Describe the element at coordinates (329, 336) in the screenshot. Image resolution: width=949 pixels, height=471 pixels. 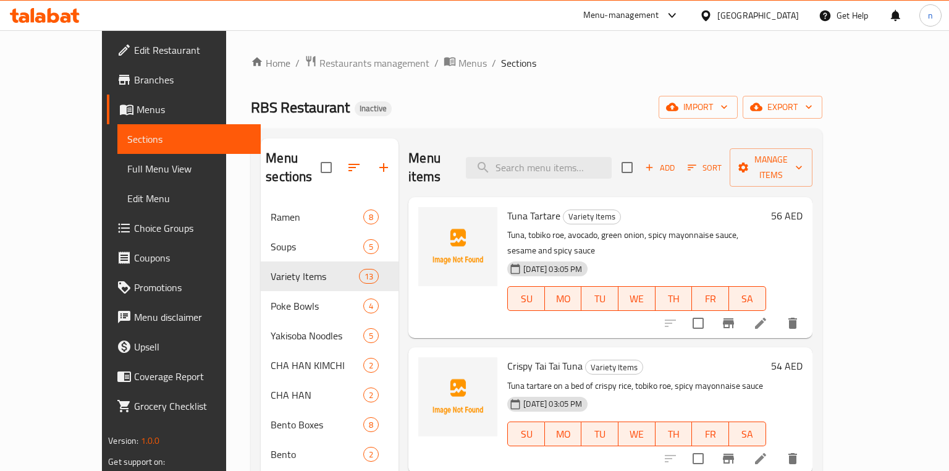
I see `div: Yakisoba Noodles5` at that location.